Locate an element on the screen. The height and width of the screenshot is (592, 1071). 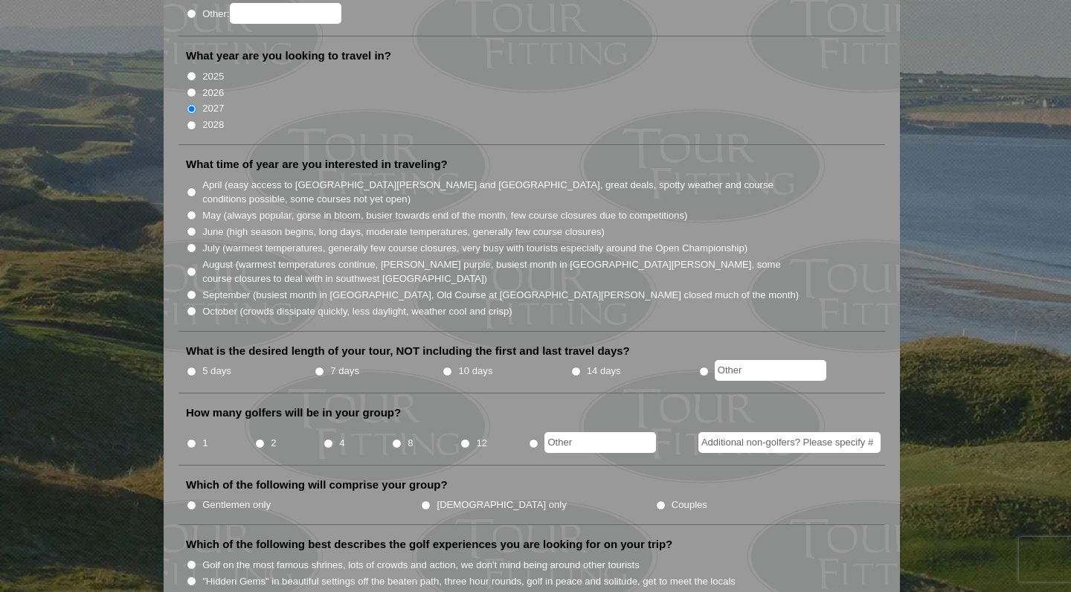
label: 7 days is located at coordinates (344, 371).